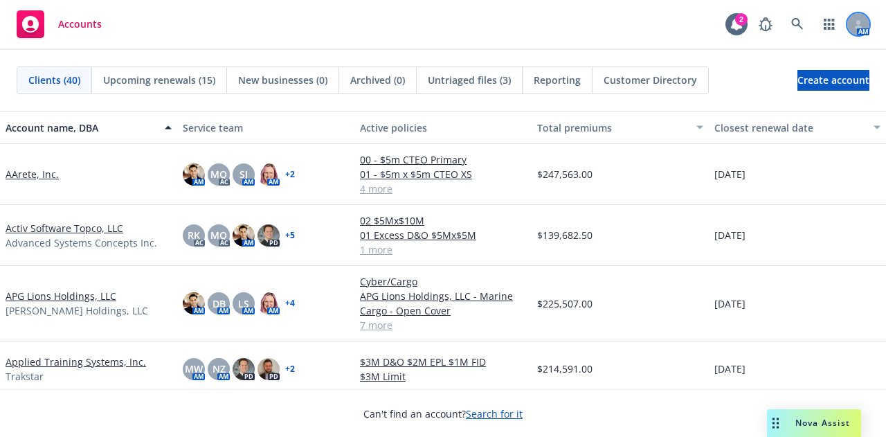 The image size is (886, 437). Describe the element at coordinates (194, 368) in the screenshot. I see `span: MW` at that location.